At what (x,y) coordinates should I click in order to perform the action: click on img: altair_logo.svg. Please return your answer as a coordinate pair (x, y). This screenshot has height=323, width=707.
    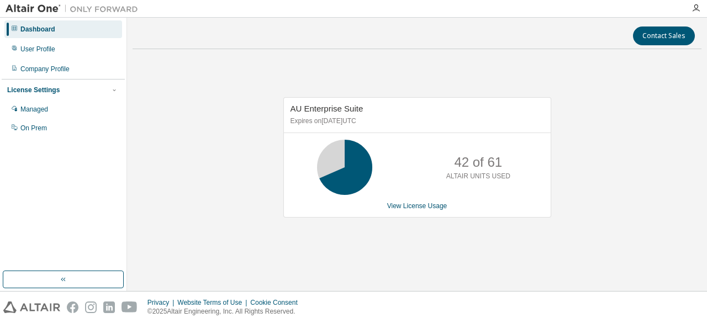
    Looking at the image, I should click on (31, 307).